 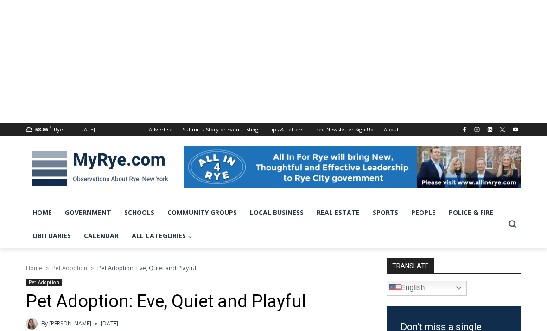 What do you see at coordinates (162, 236) in the screenshot?
I see `span: All Categories` at bounding box center [162, 236].